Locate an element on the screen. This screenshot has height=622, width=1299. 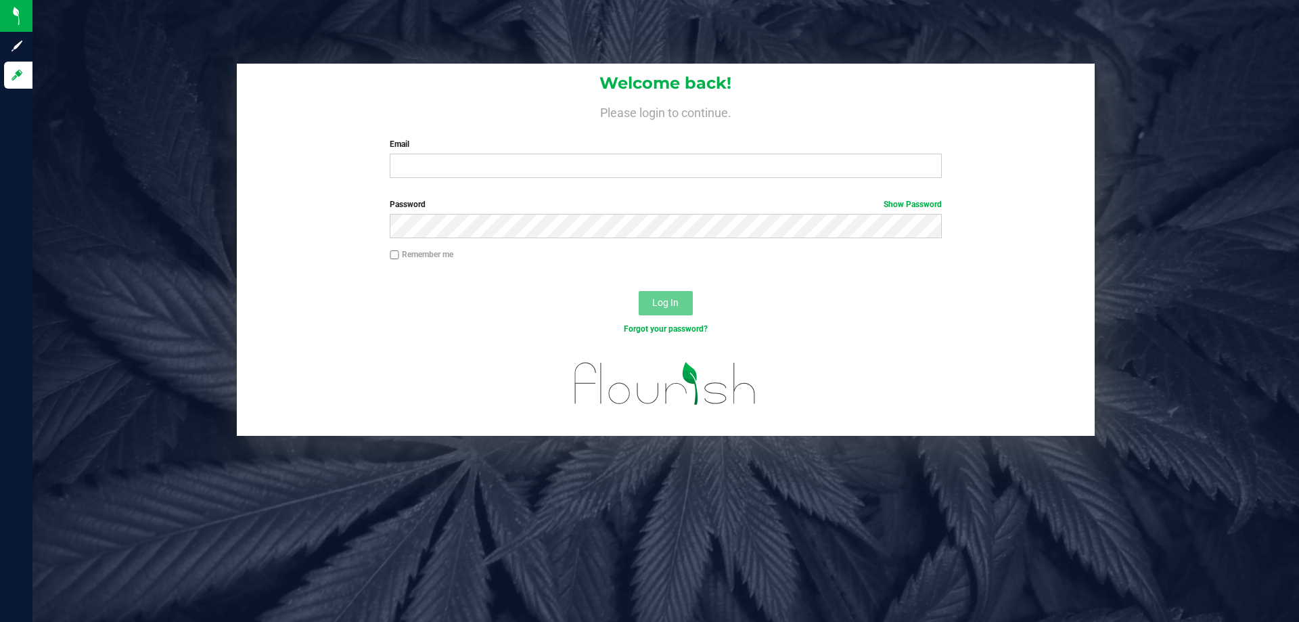
label: Email is located at coordinates (665, 144).